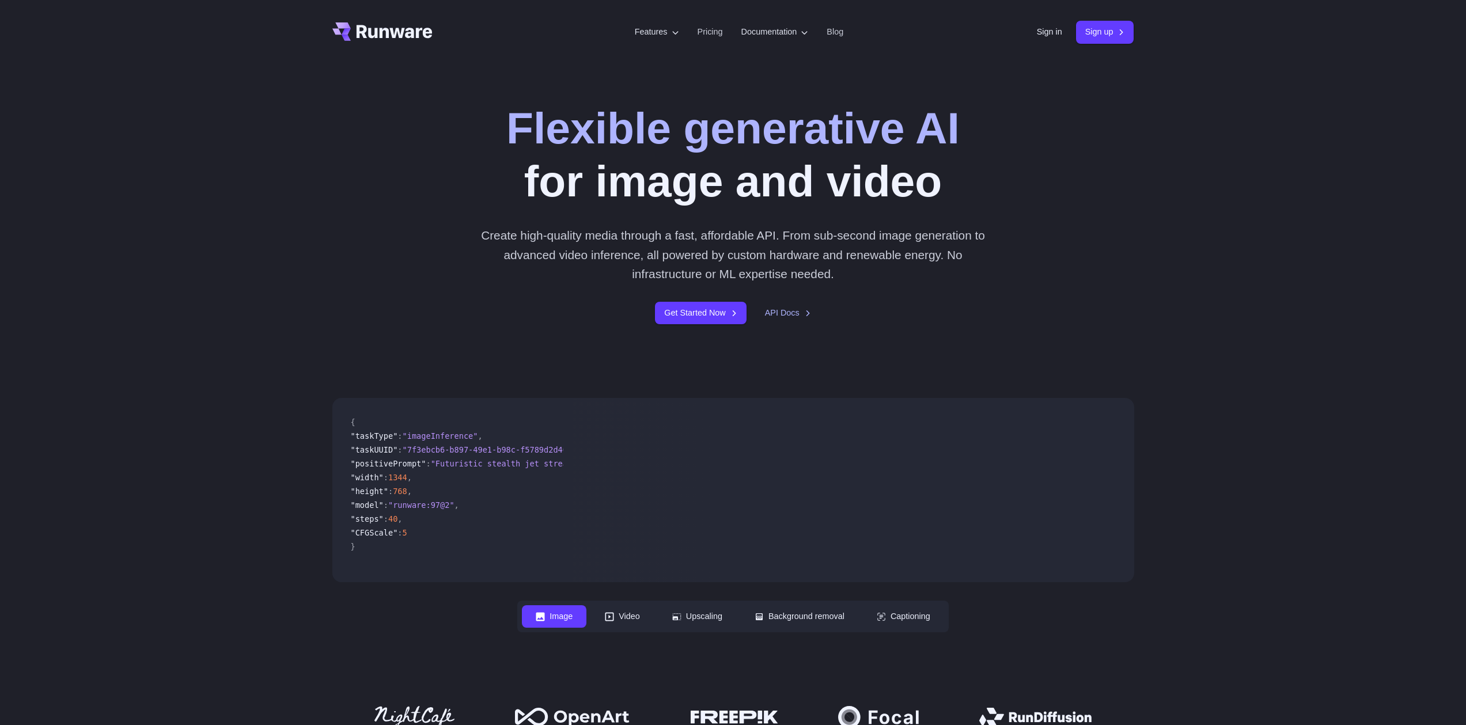 The width and height of the screenshot is (1466, 725). What do you see at coordinates (697, 617) in the screenshot?
I see `button: Upscaling` at bounding box center [697, 617].